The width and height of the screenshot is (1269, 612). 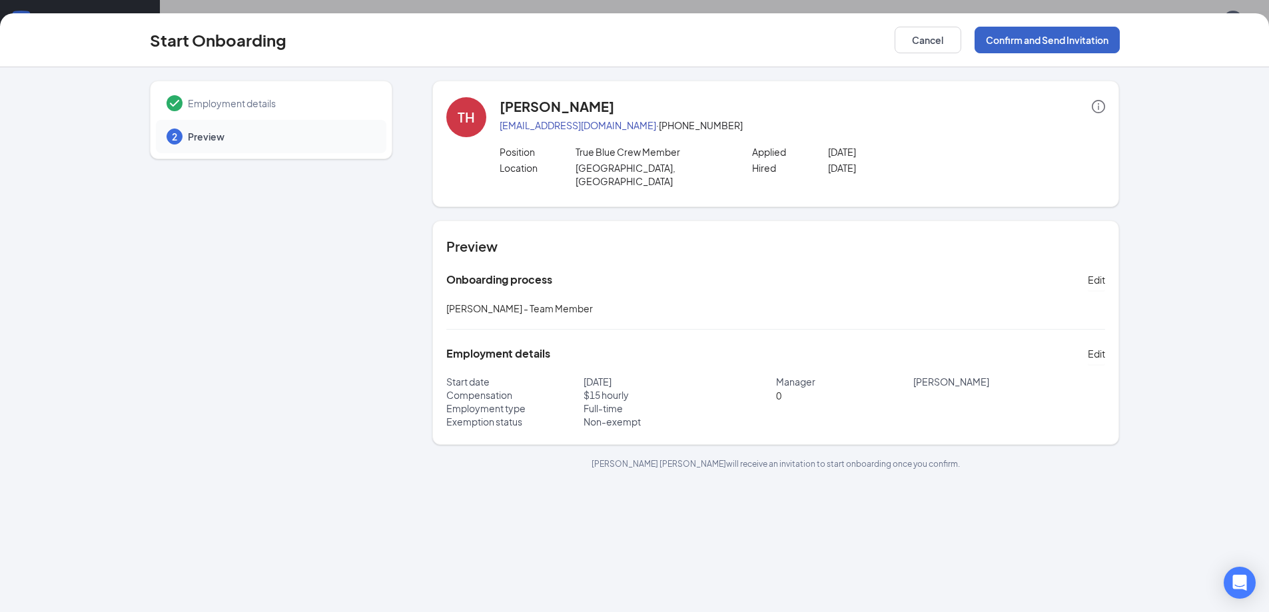 I want to click on p: Full-time, so click(x=679, y=408).